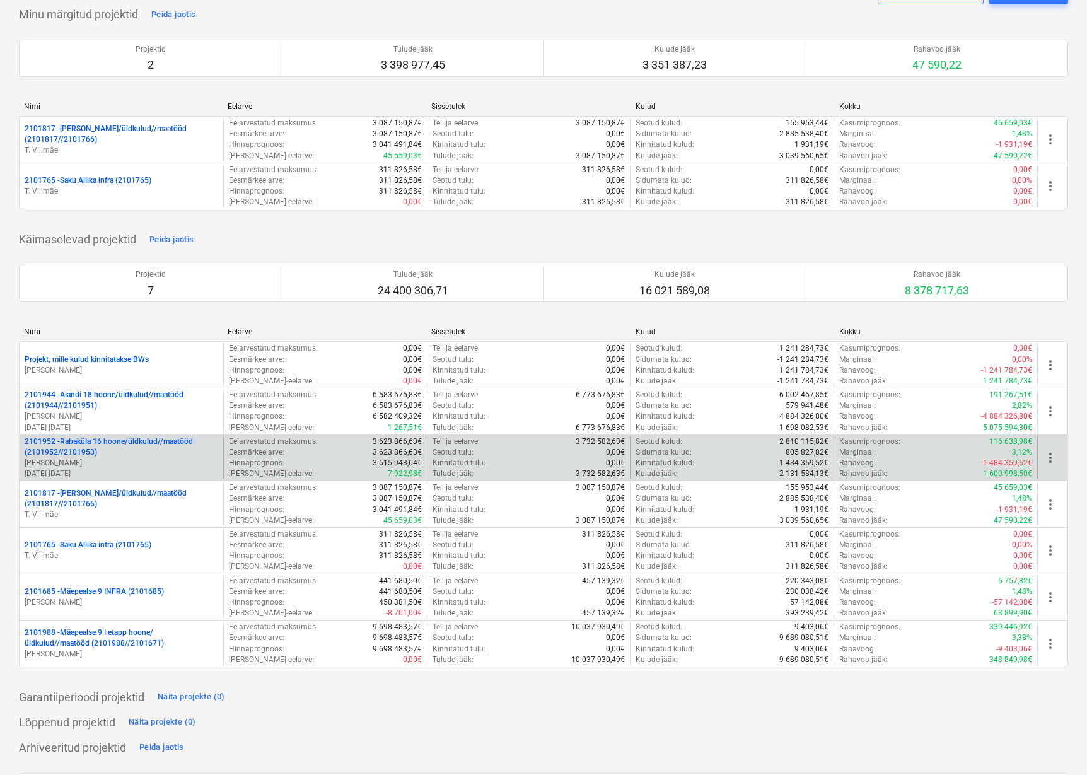 The image size is (1087, 775). I want to click on p: 47 590,22, so click(937, 65).